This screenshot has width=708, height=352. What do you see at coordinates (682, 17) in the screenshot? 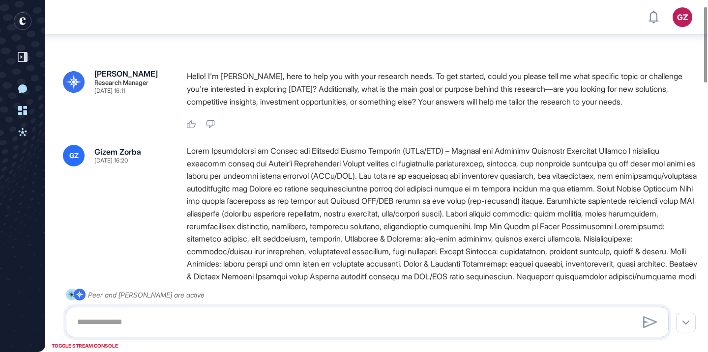
I see `button: GZ` at bounding box center [682, 17].